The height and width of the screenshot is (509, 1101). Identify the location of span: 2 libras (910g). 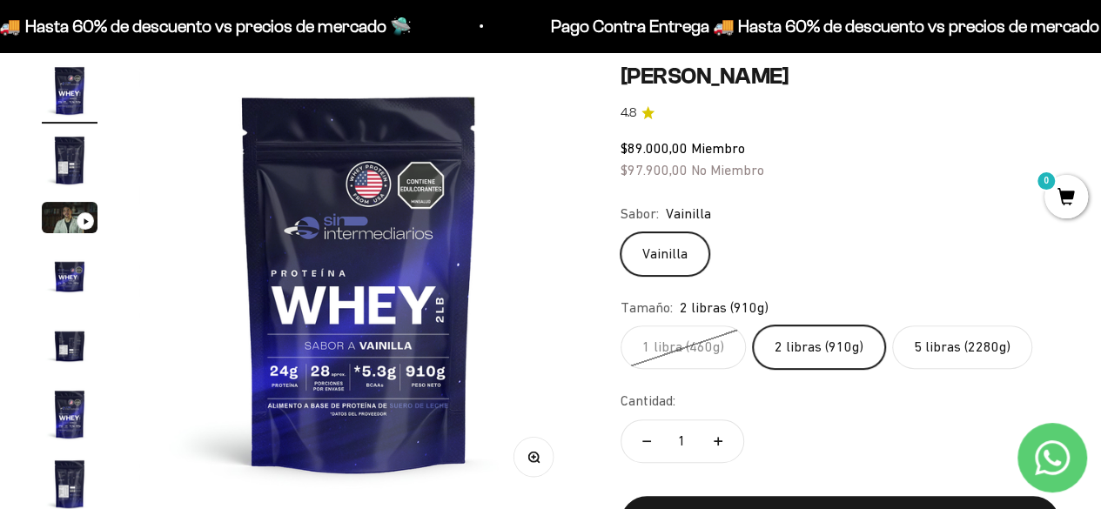
(724, 308).